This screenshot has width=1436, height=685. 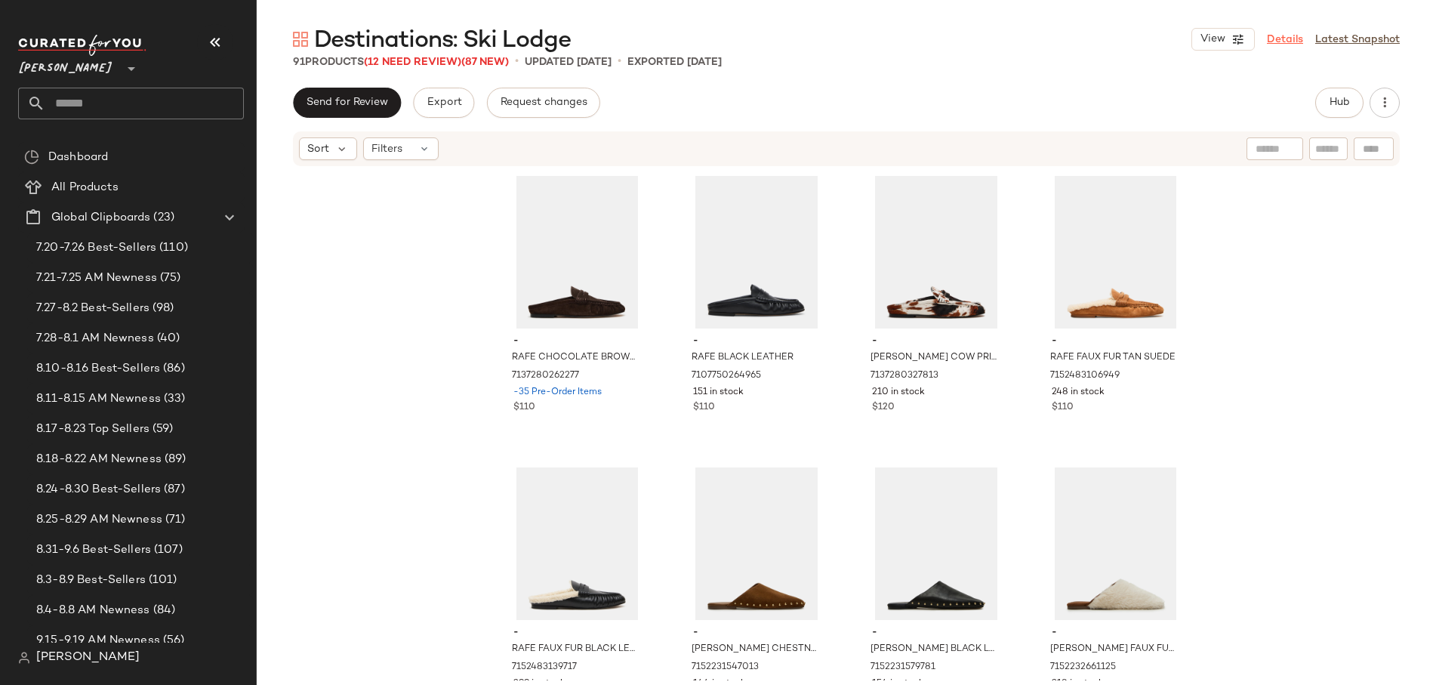 I want to click on span: 8.31-9.6 Best-Sellers, so click(x=94, y=550).